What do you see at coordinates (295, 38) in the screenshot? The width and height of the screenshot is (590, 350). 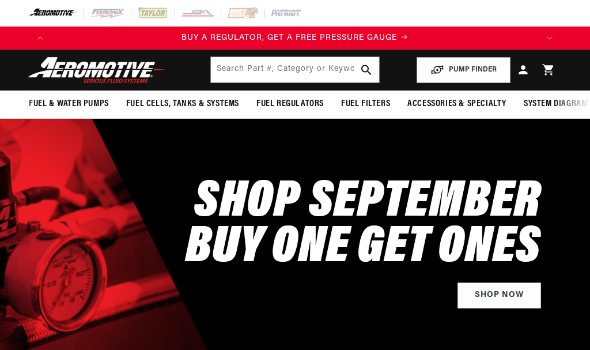 I see `div: 1 of 4` at bounding box center [295, 38].